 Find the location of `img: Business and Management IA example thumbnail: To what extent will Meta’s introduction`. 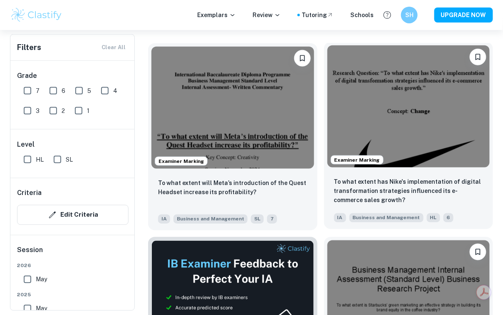

img: Business and Management IA example thumbnail: To what extent will Meta’s introduction is located at coordinates (233, 107).